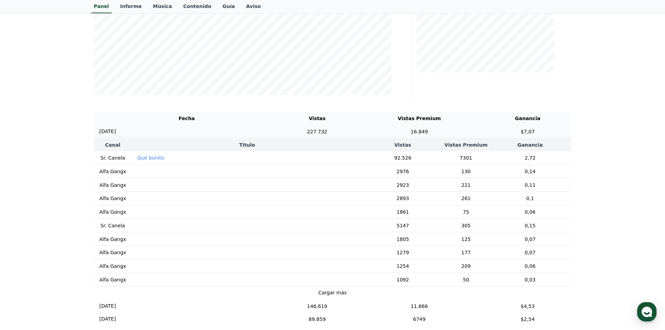 This screenshot has width=665, height=330. I want to click on font: Qué bonito, so click(150, 158).